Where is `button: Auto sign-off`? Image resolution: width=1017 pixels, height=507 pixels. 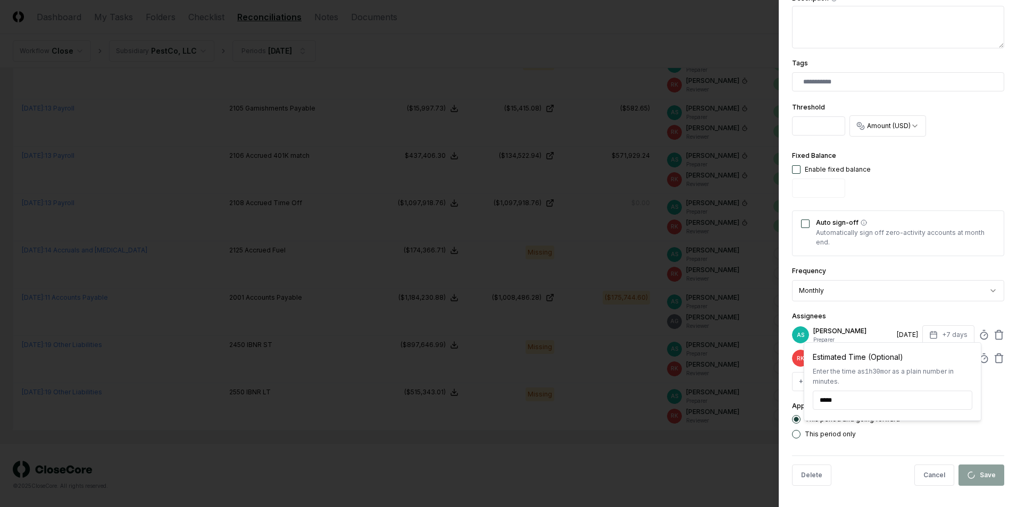 button: Auto sign-off is located at coordinates (864, 223).